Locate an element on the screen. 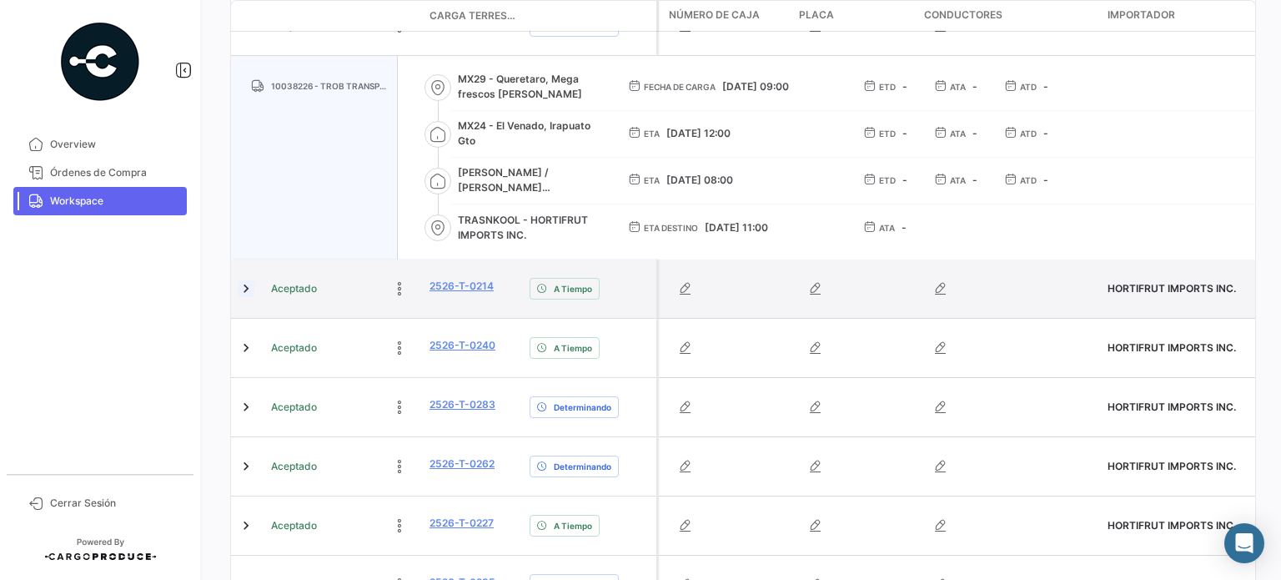  a: Órdenes de Compra is located at coordinates (100, 173).